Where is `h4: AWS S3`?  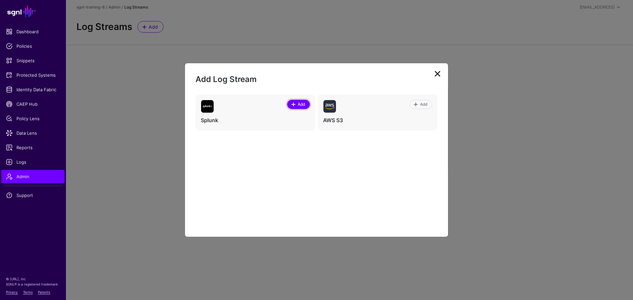
h4: AWS S3 is located at coordinates (377, 120).